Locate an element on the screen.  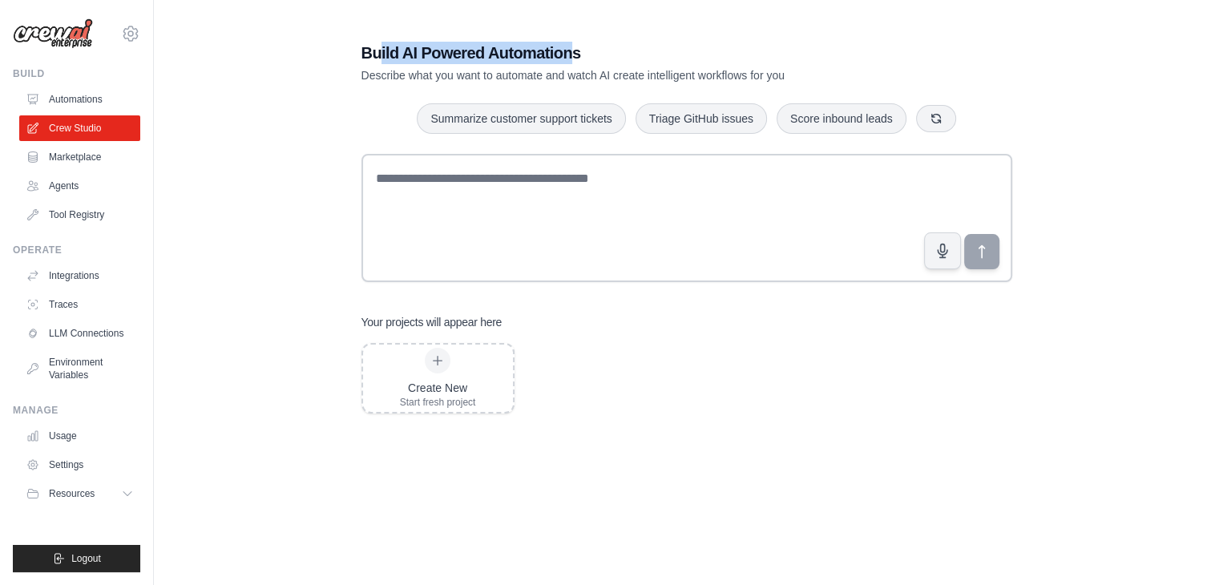
a: Tool Registry is located at coordinates (79, 215).